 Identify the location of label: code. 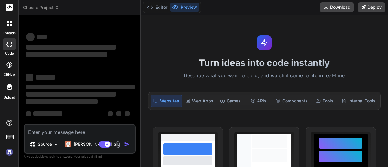
(9, 53).